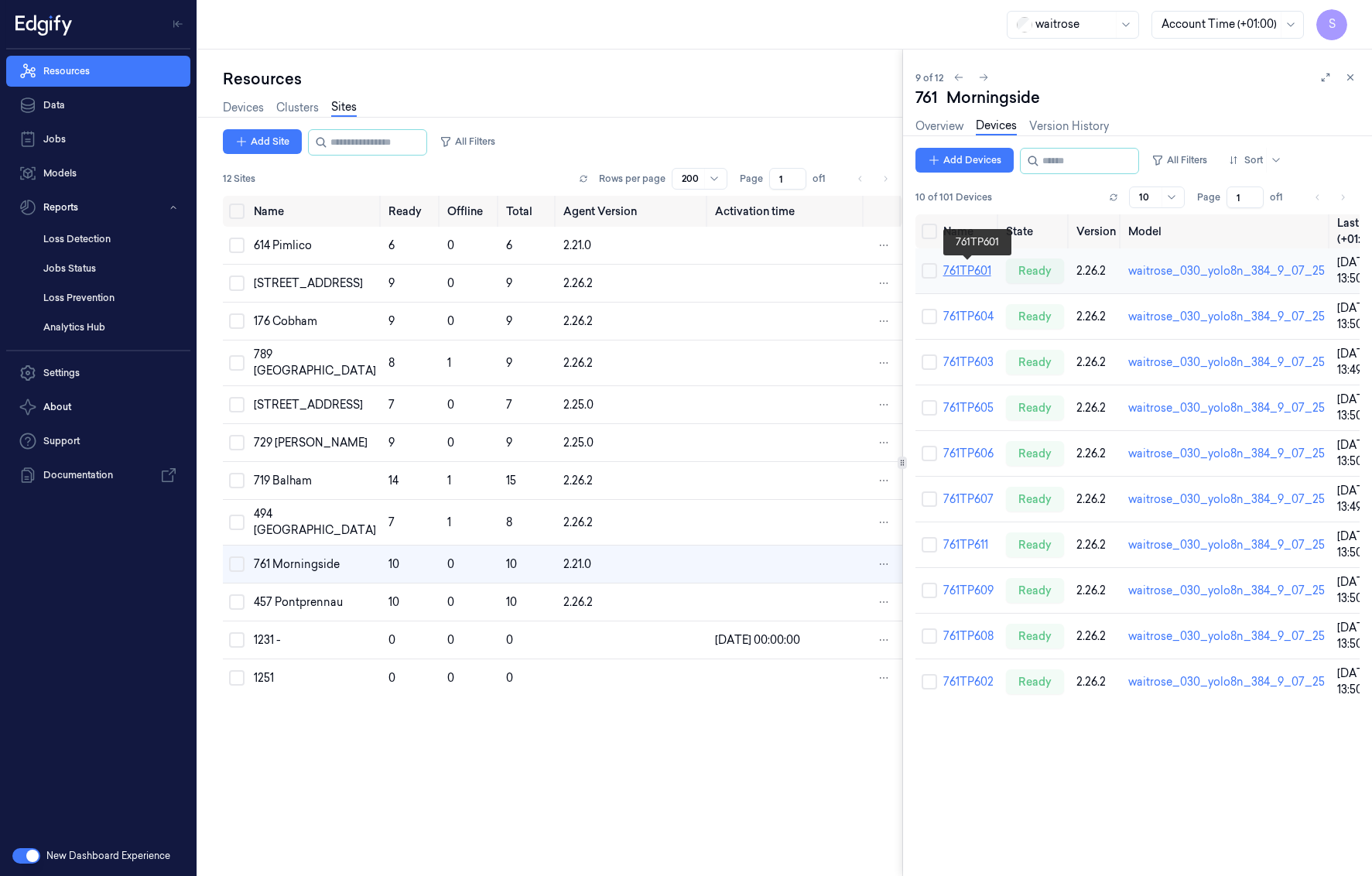  I want to click on th: State, so click(1034, 231).